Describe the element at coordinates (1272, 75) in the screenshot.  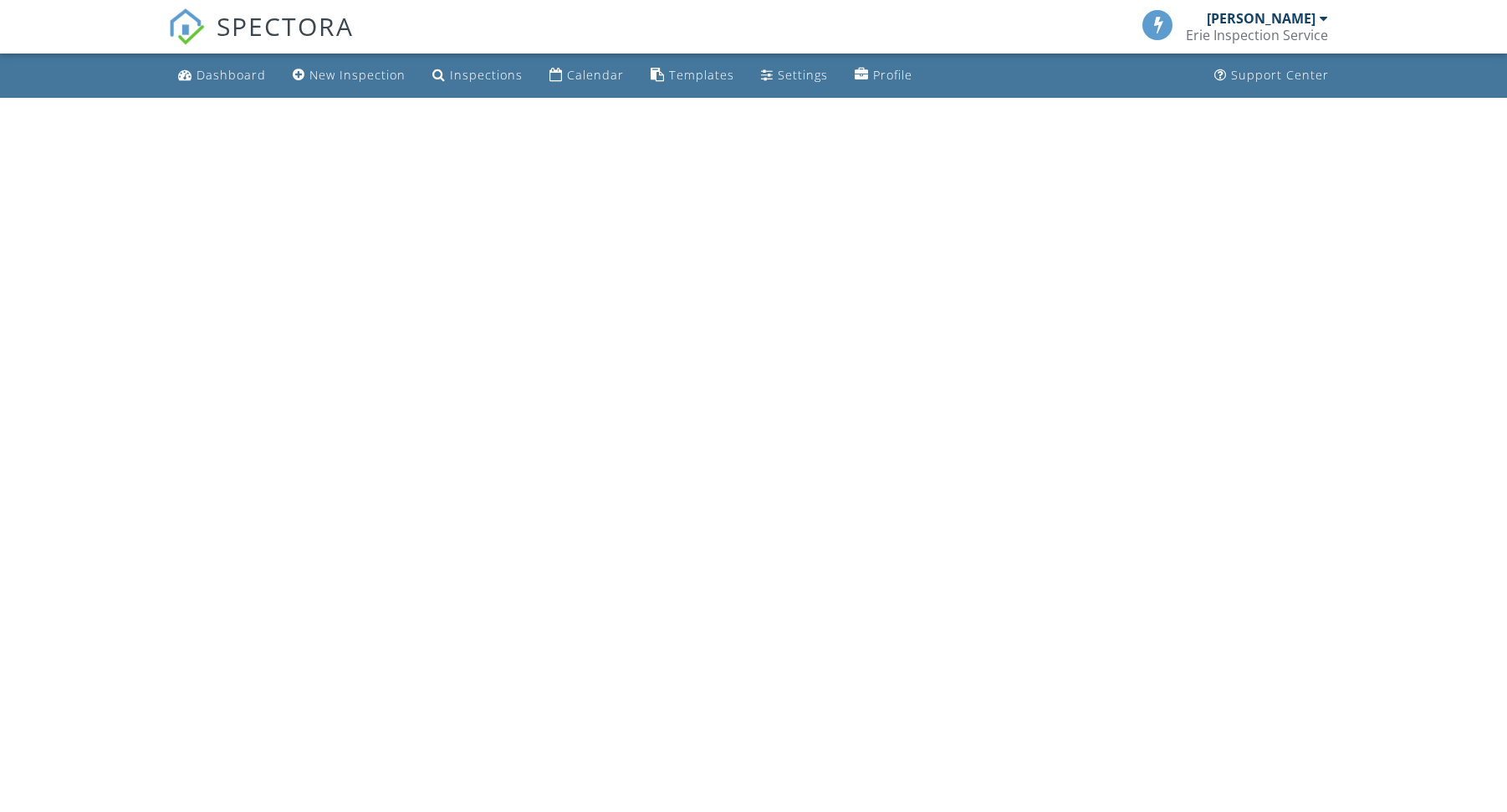
I see `a: Support Center` at that location.